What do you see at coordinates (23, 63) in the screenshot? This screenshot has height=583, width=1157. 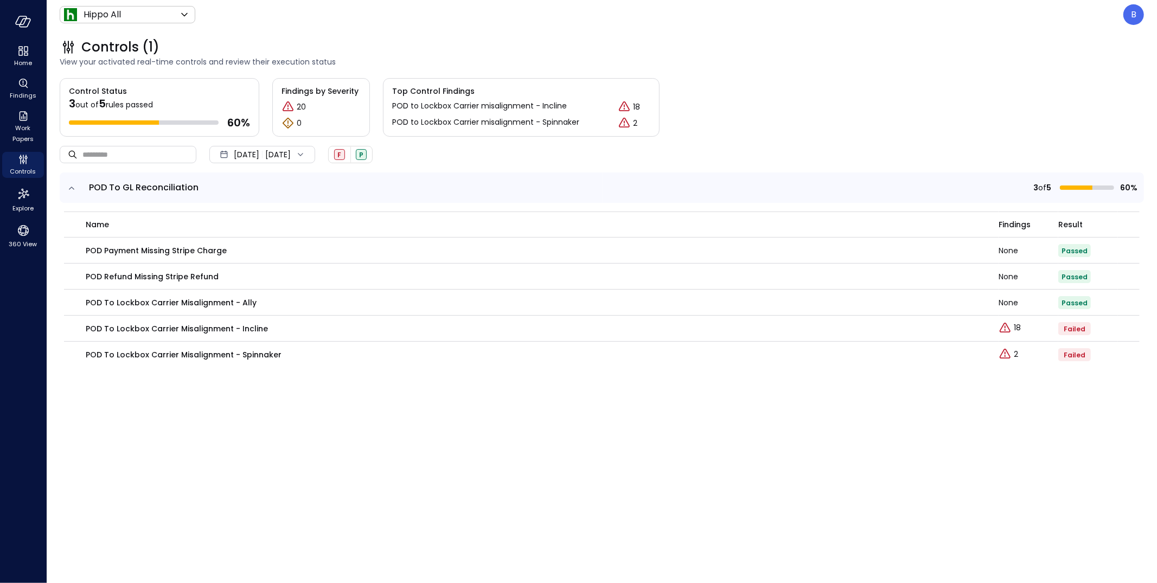 I see `span: Home` at bounding box center [23, 63].